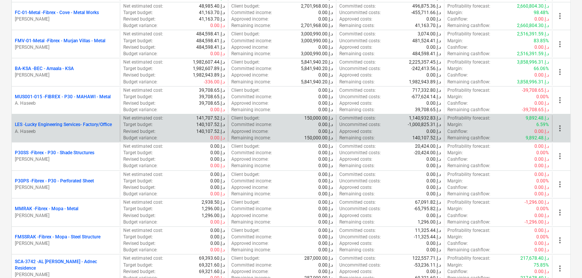 This screenshot has height=278, width=582. Describe the element at coordinates (57, 236) in the screenshot. I see `p: FMSSRAK - Fibrex - Mopa - Steel Structure` at that location.